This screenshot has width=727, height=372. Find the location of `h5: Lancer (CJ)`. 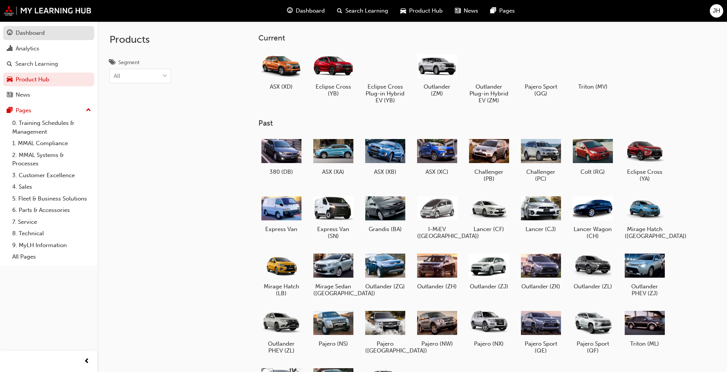

h5: Lancer (CJ) is located at coordinates (541, 229).